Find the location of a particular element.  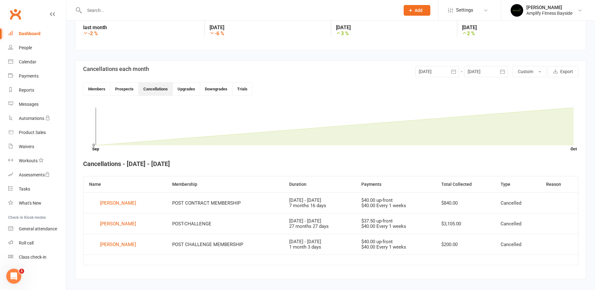

th: Payments is located at coordinates (395, 184).